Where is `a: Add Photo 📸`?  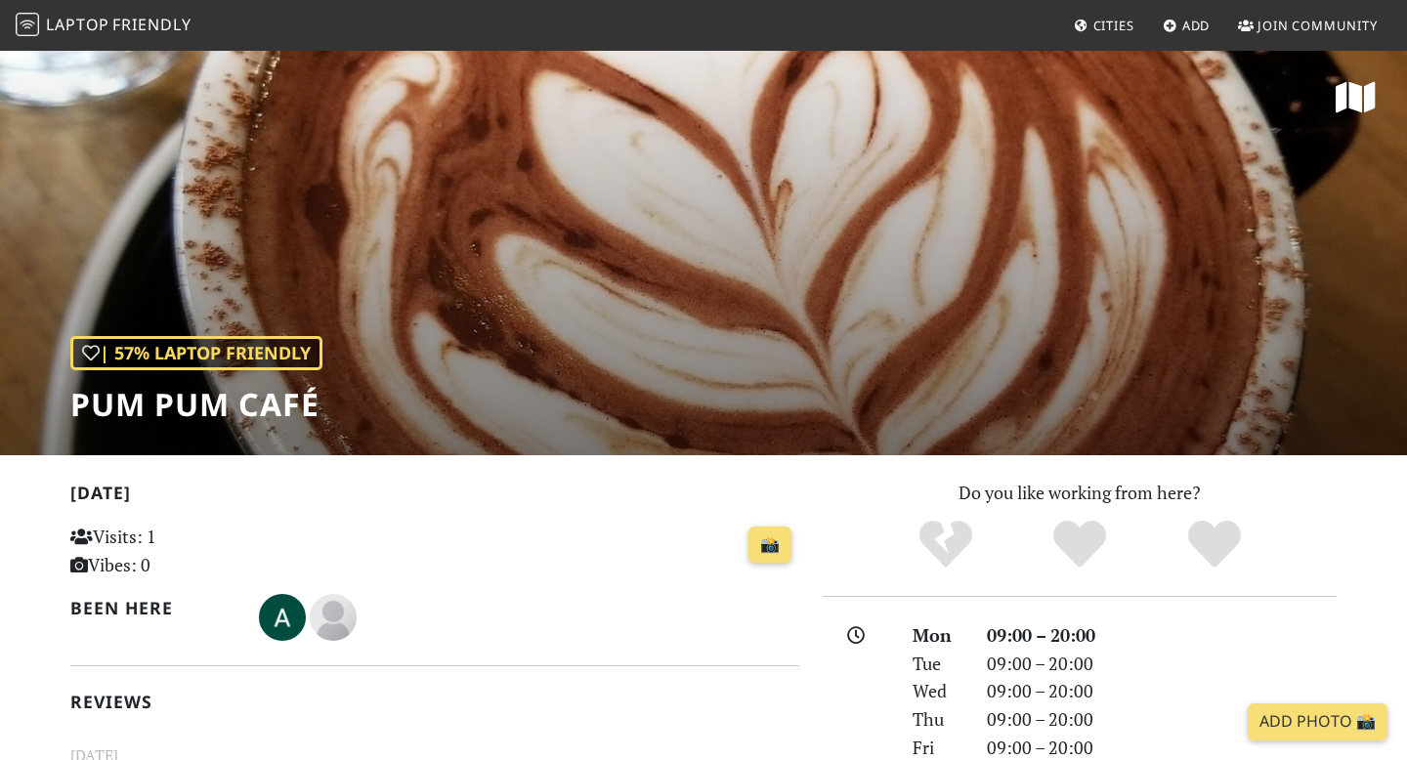
a: Add Photo 📸 is located at coordinates (1317, 722).